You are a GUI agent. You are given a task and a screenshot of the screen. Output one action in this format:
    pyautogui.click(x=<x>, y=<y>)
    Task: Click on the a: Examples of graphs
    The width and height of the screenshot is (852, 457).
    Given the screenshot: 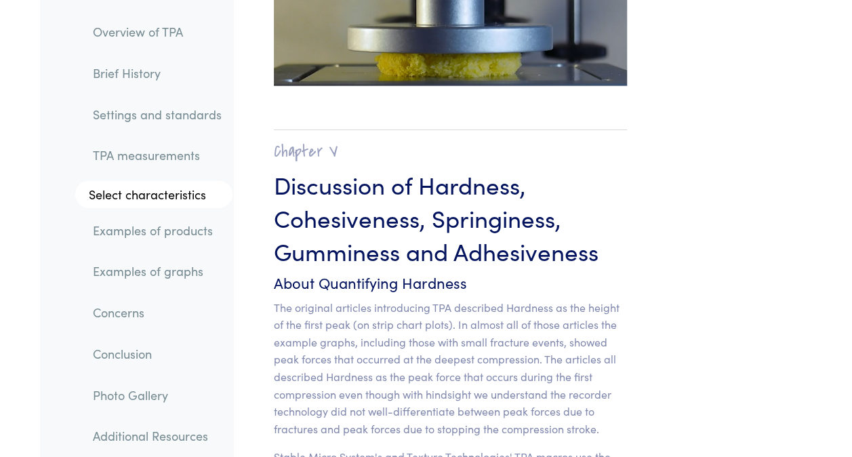 What is the action you would take?
    pyautogui.click(x=157, y=271)
    